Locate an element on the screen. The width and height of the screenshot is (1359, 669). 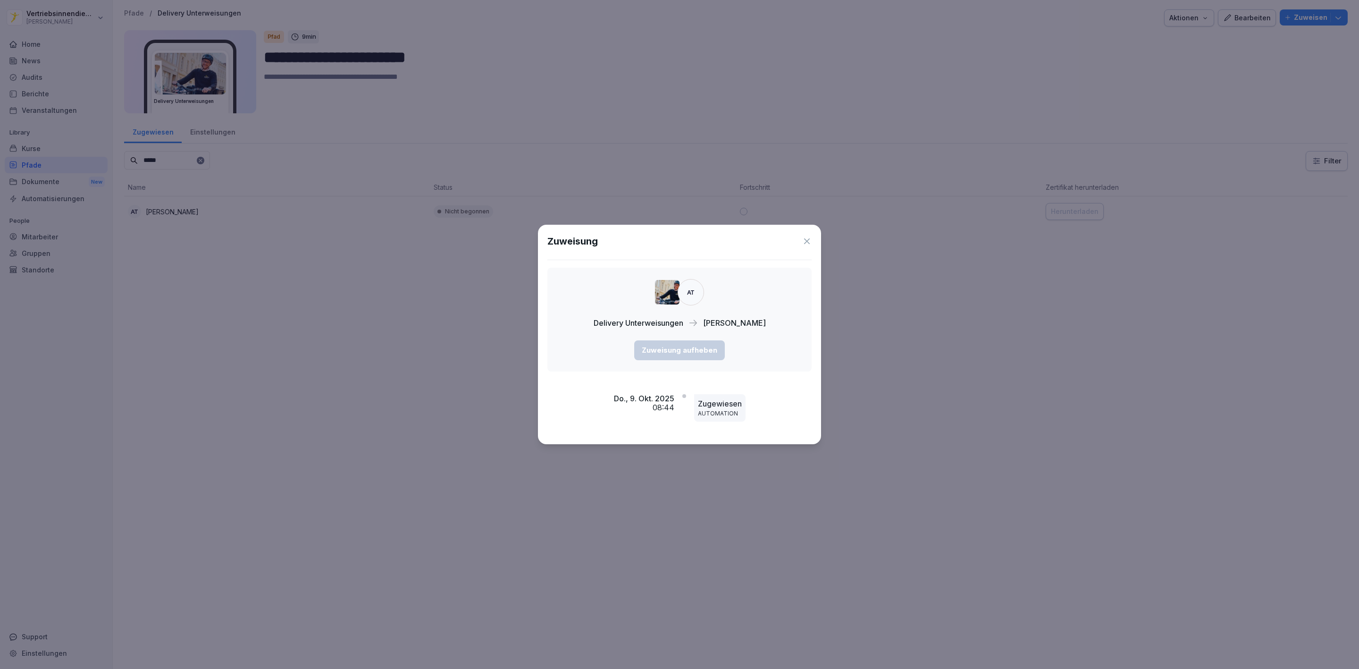
img: qele8fran2jl3cgwiqa0sy26.png is located at coordinates (667, 292).